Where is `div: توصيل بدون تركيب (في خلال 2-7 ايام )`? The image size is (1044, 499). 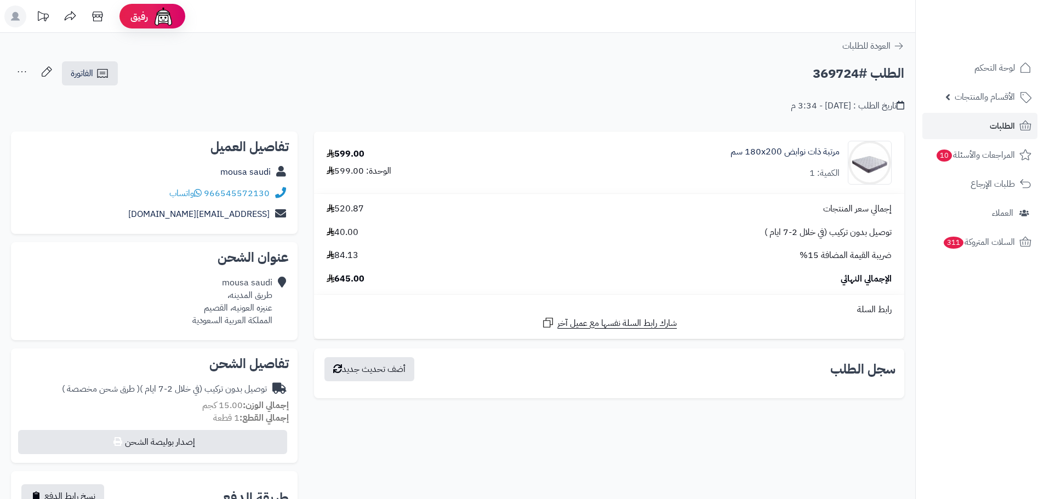
div: توصيل بدون تركيب (في خلال 2-7 ايام ) is located at coordinates (164, 389).